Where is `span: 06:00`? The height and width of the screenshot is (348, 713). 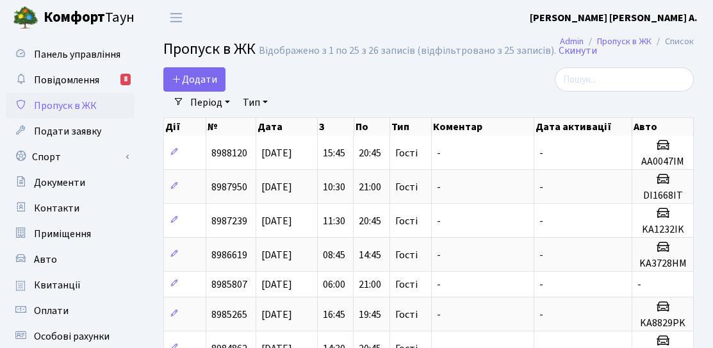 span: 06:00 is located at coordinates (334, 284).